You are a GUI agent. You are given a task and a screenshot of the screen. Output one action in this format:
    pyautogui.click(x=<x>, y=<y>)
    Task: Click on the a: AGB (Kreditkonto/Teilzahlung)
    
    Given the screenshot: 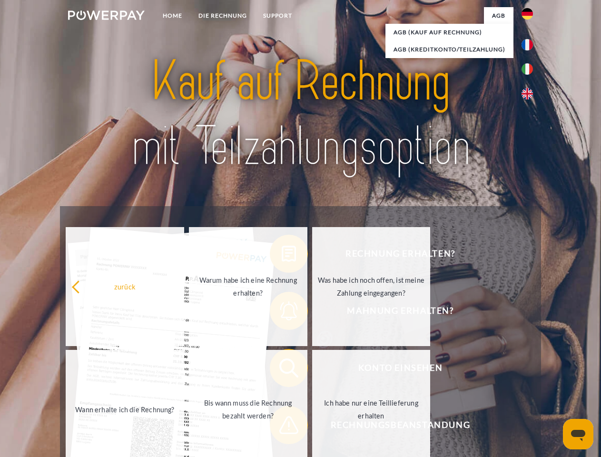 What is the action you would take?
    pyautogui.click(x=449, y=49)
    